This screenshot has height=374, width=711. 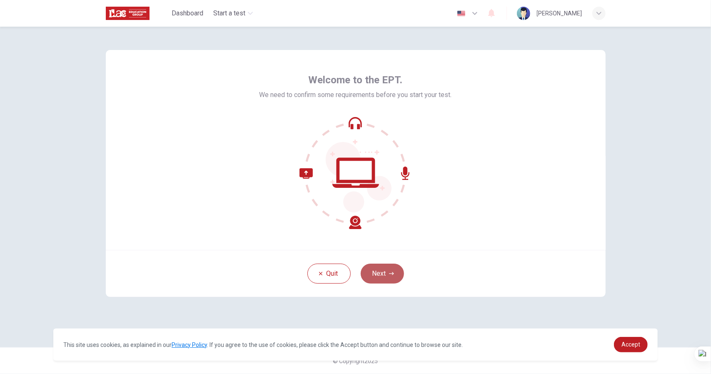 I want to click on span: © Copyright 2025, so click(x=356, y=361).